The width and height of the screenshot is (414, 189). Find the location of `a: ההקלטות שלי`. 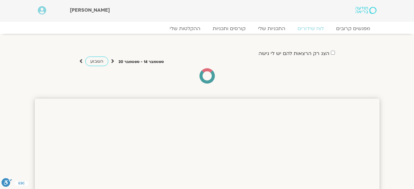

a: ההקלטות שלי is located at coordinates (185, 29).